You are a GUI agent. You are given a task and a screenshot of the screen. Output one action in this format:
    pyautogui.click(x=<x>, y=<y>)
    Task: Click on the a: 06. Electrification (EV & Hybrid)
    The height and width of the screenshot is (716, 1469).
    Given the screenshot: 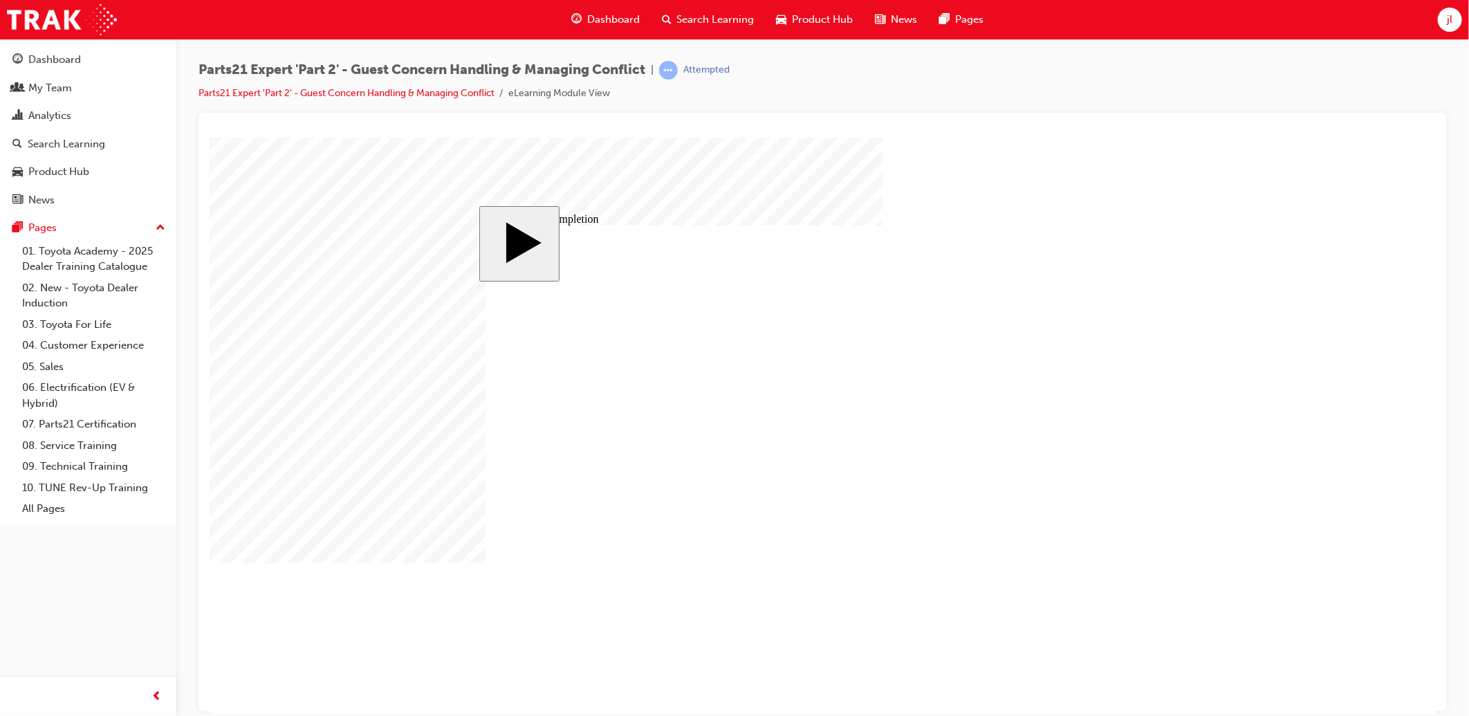 What is the action you would take?
    pyautogui.click(x=93, y=395)
    